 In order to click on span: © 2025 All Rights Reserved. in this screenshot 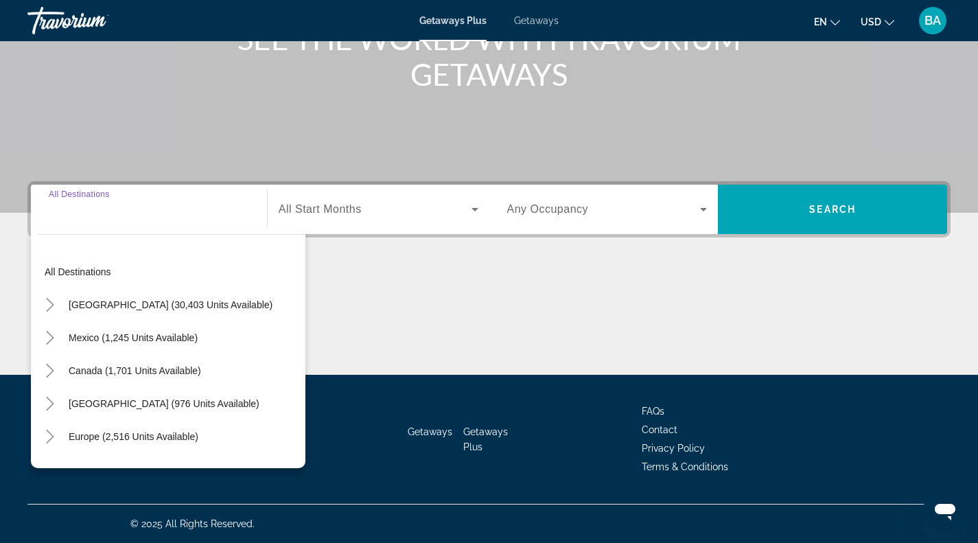, I will do `click(192, 524)`.